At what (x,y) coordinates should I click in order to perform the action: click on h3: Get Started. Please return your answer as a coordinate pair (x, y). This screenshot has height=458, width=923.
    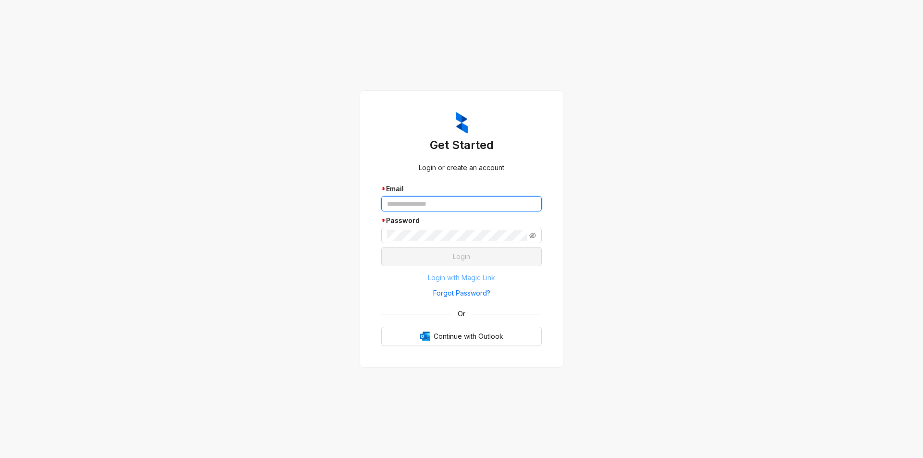
    Looking at the image, I should click on (462, 145).